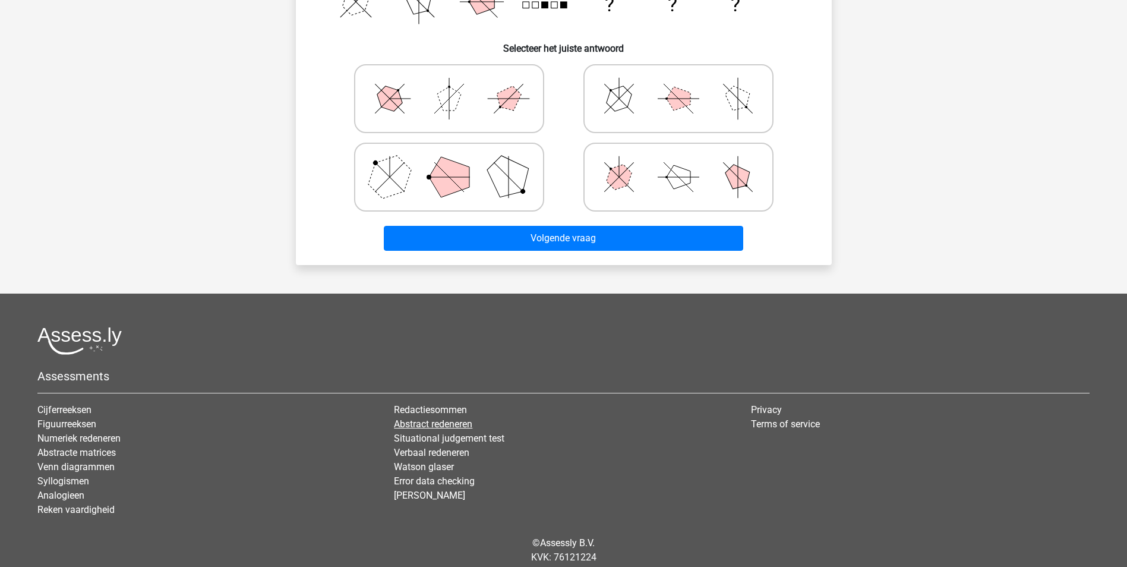  Describe the element at coordinates (79, 438) in the screenshot. I see `a: Numeriek redeneren` at that location.